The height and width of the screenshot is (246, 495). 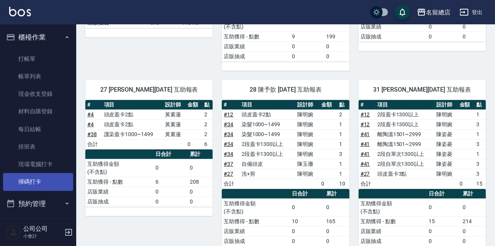 What do you see at coordinates (267, 134) in the screenshot?
I see `td: 染髮1000~1499` at bounding box center [267, 134].